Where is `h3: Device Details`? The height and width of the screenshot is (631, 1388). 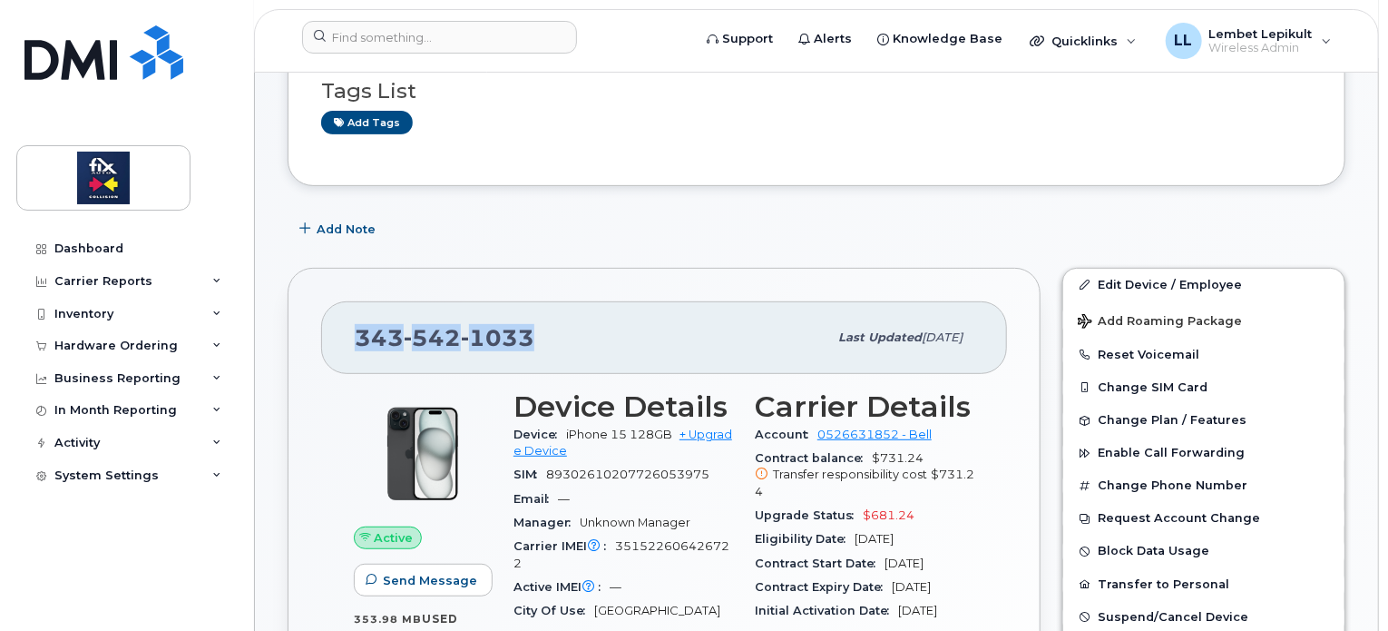 h3: Device Details is located at coordinates (623, 407).